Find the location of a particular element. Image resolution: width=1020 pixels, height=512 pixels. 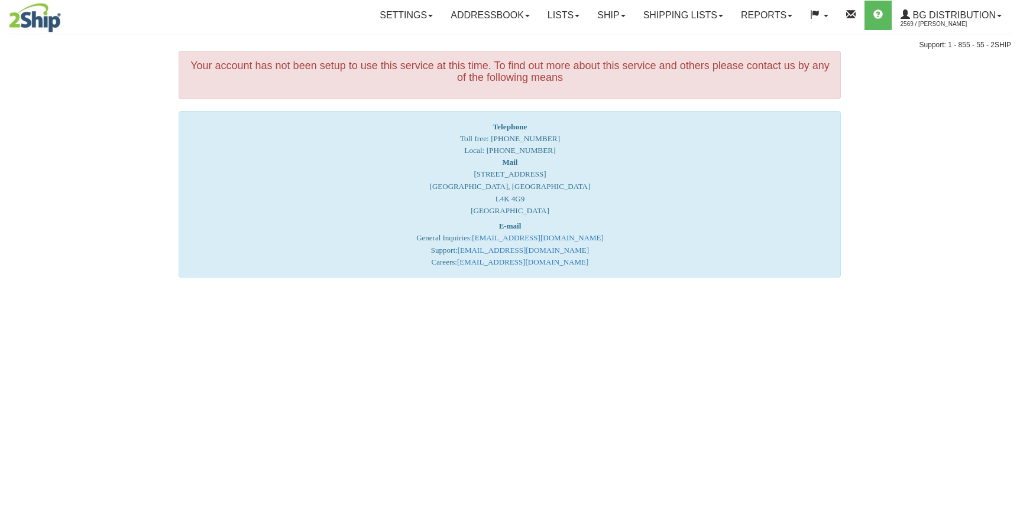

strong: E-mail is located at coordinates (510, 226).